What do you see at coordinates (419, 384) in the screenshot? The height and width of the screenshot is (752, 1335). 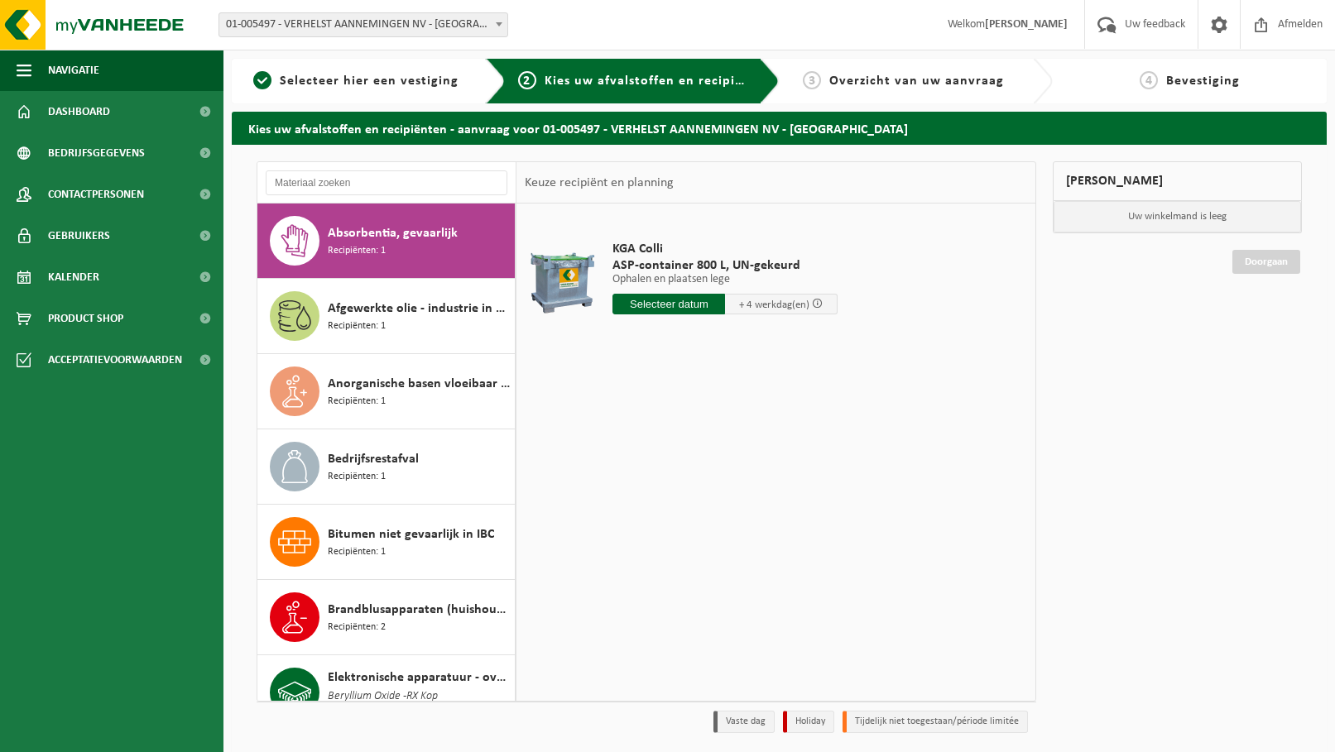 I see `span: Anorganische basen vloeibaar in kleinverpakking` at bounding box center [419, 384].